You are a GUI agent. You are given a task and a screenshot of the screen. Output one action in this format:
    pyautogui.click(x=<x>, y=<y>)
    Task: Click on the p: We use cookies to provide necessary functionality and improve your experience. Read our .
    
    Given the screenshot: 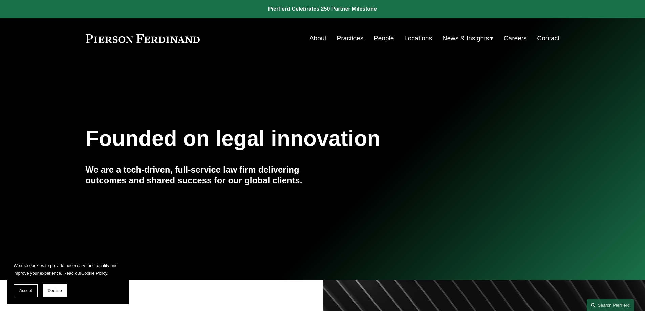 What is the action you would take?
    pyautogui.click(x=68, y=270)
    